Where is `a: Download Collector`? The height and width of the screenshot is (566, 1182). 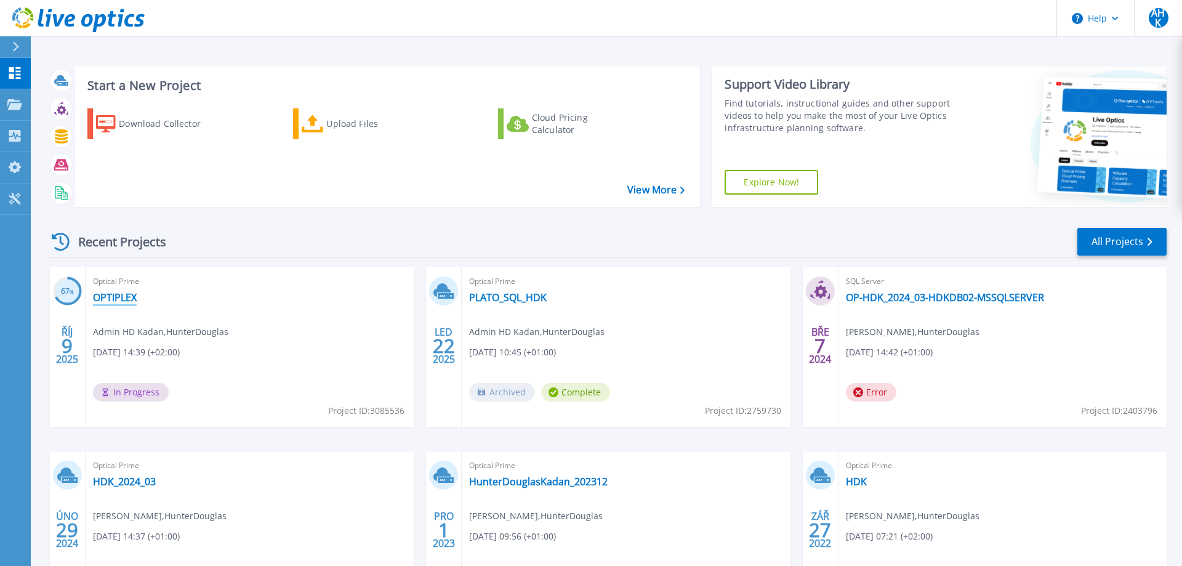 a: Download Collector is located at coordinates (156, 124).